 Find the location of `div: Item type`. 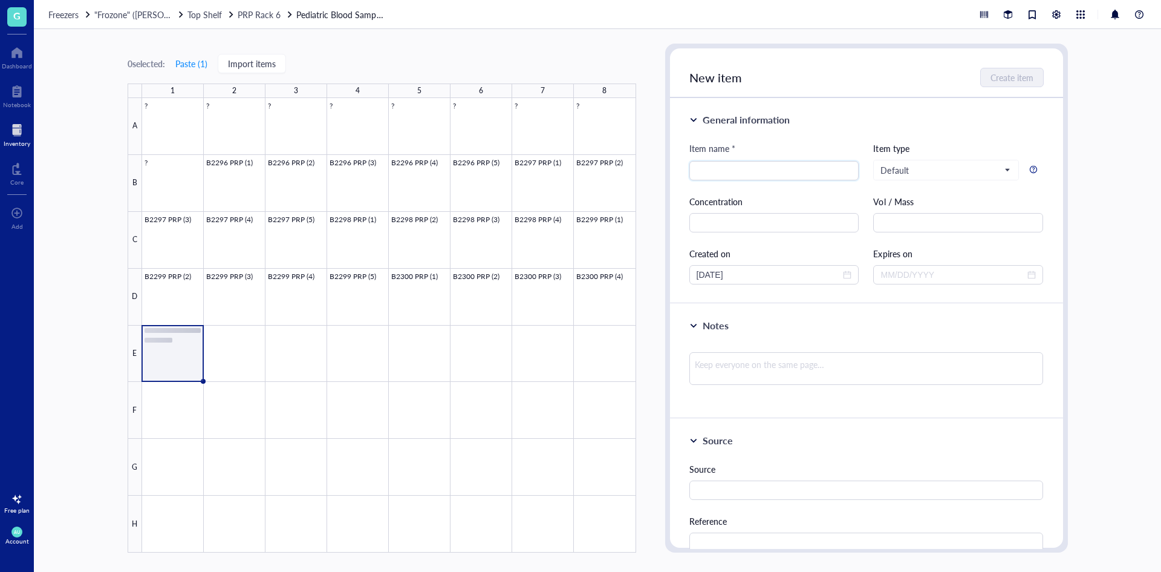

div: Item type is located at coordinates (958, 148).